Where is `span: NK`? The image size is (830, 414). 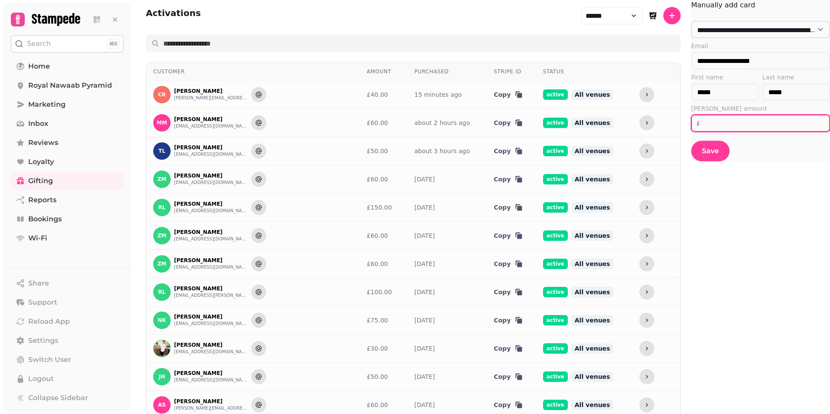 span: NK is located at coordinates (161, 320).